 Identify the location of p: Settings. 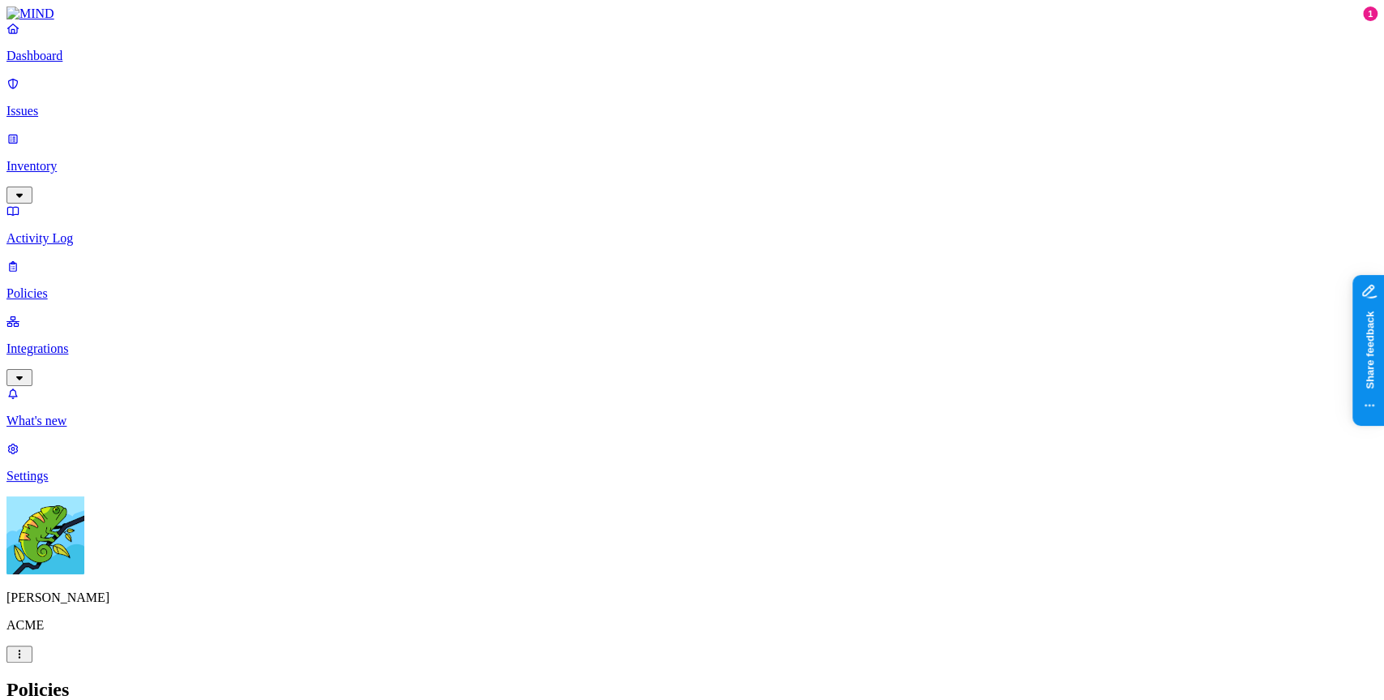
(692, 476).